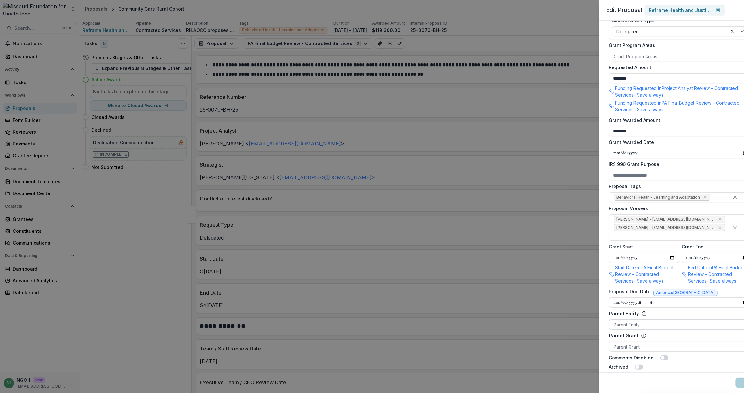  What do you see at coordinates (721, 219) in the screenshot?
I see `div: Remove Wendy Rohrbach - wrohrbach@mffh.org` at bounding box center [721, 219].